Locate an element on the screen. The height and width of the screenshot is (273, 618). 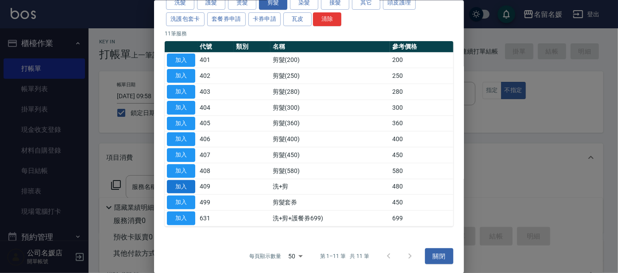
p: 11 筆服務 is located at coordinates (309, 33).